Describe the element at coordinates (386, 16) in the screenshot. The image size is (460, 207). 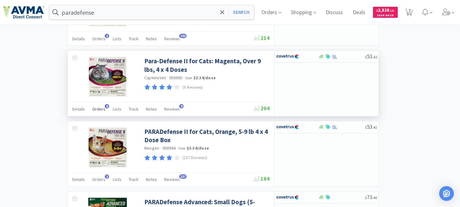
I see `span: Cash Back` at that location.